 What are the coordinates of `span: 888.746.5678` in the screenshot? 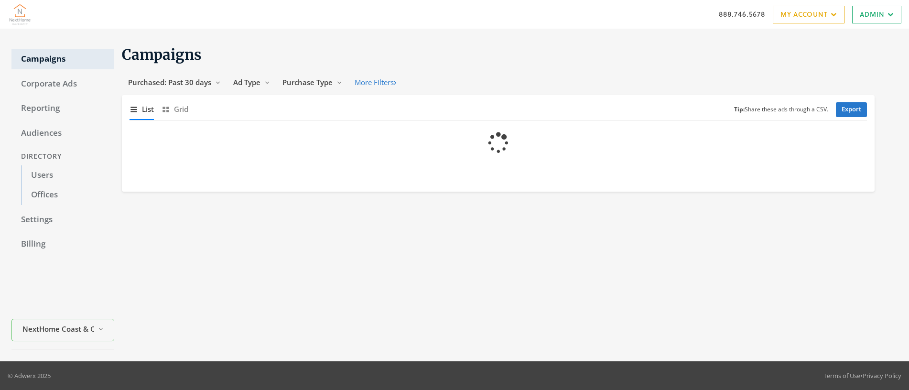 It's located at (742, 14).